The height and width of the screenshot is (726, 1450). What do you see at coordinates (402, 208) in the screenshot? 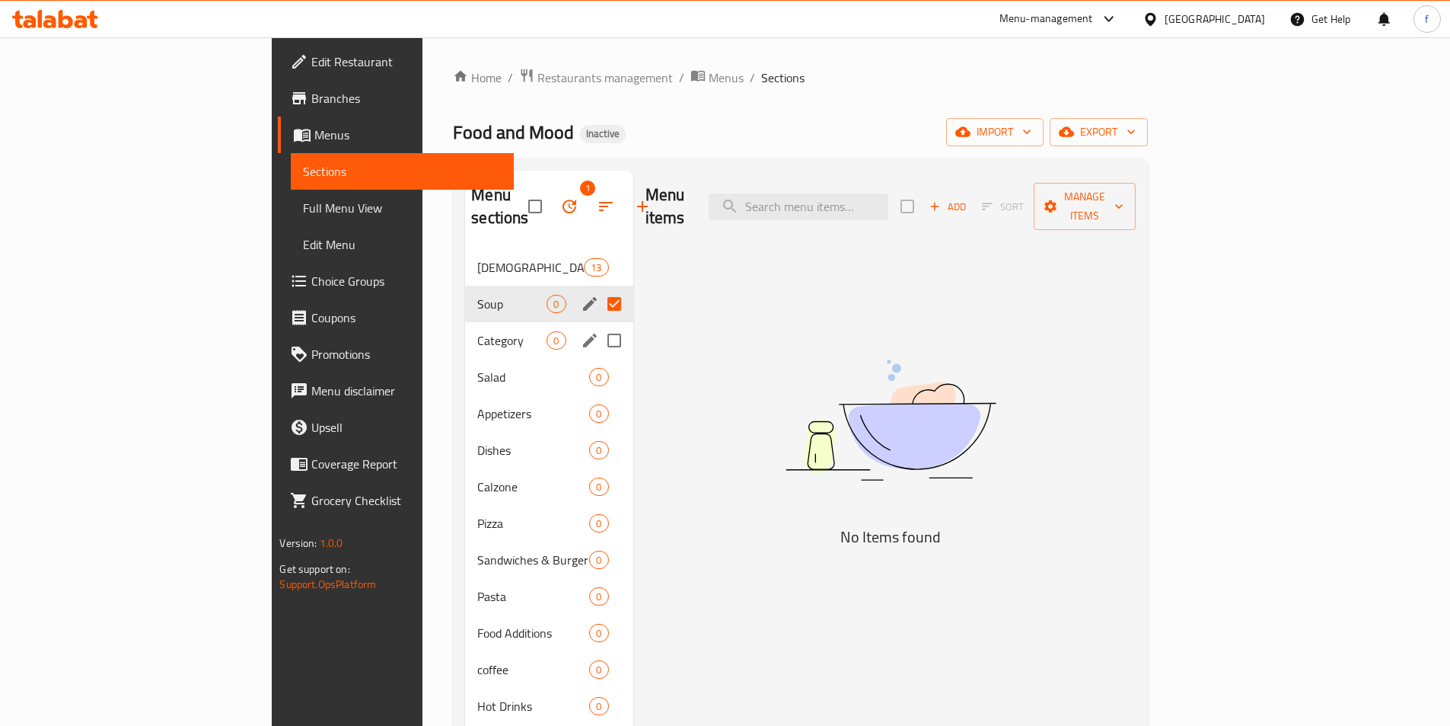
I see `span: Full Menu View` at bounding box center [402, 208].